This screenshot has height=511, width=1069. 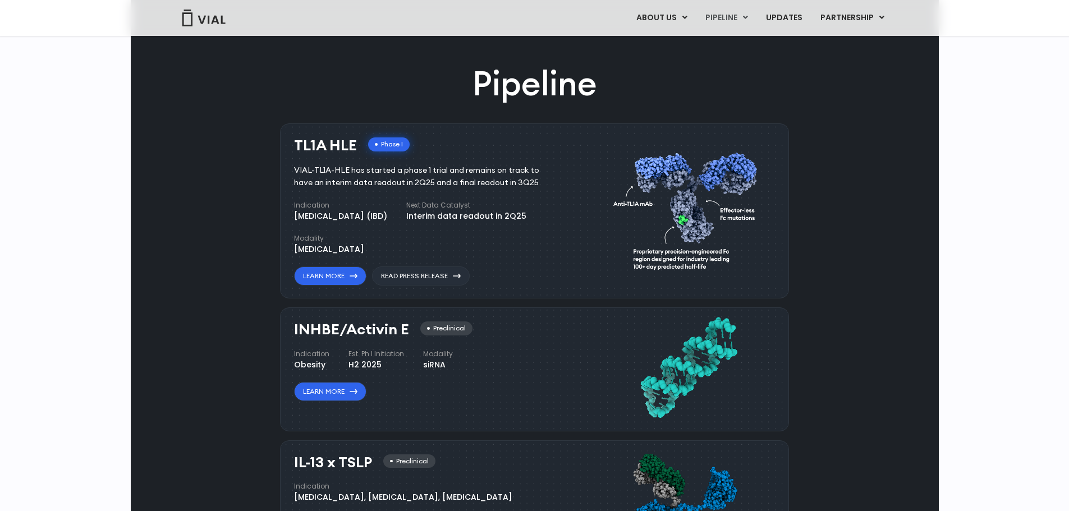 I want to click on a: Read Press Release, so click(x=421, y=276).